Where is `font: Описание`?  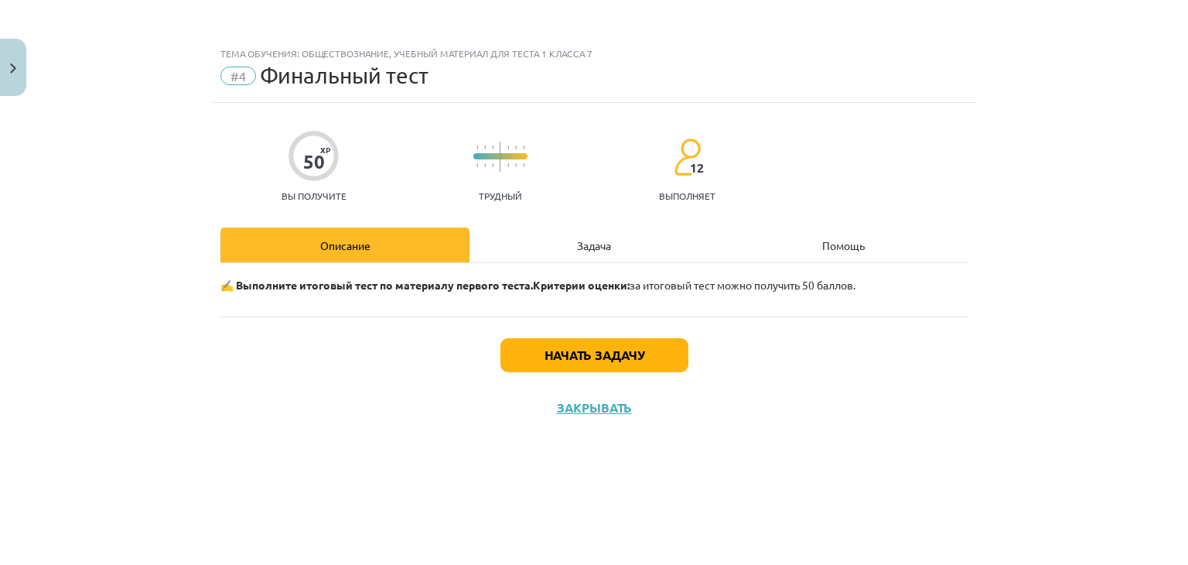
font: Описание is located at coordinates (345, 245).